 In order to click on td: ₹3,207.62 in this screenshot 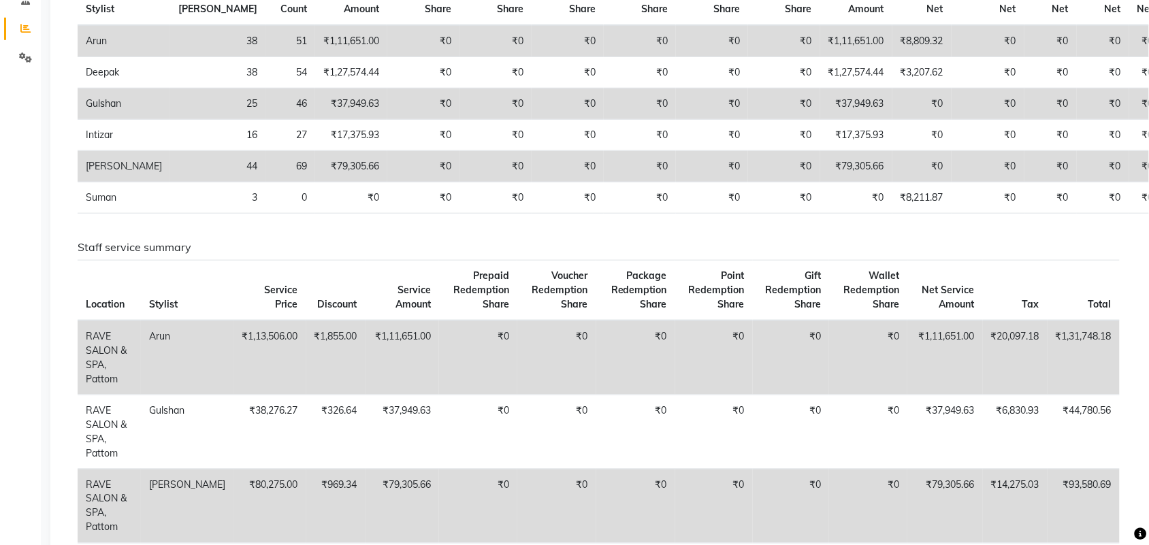, I will do `click(921, 73)`.